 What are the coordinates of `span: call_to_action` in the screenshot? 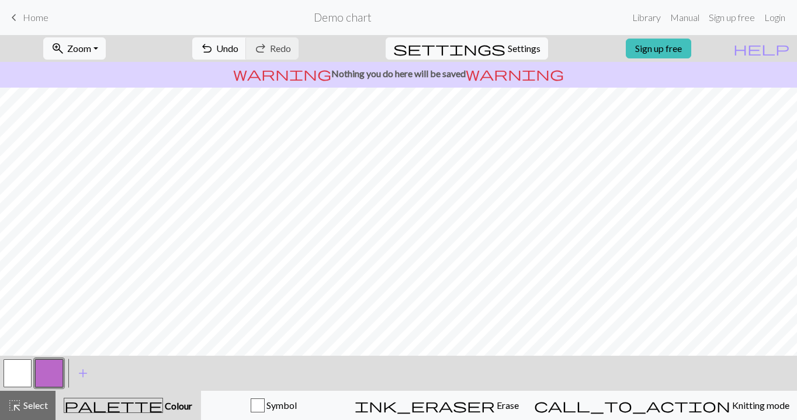 It's located at (632, 406).